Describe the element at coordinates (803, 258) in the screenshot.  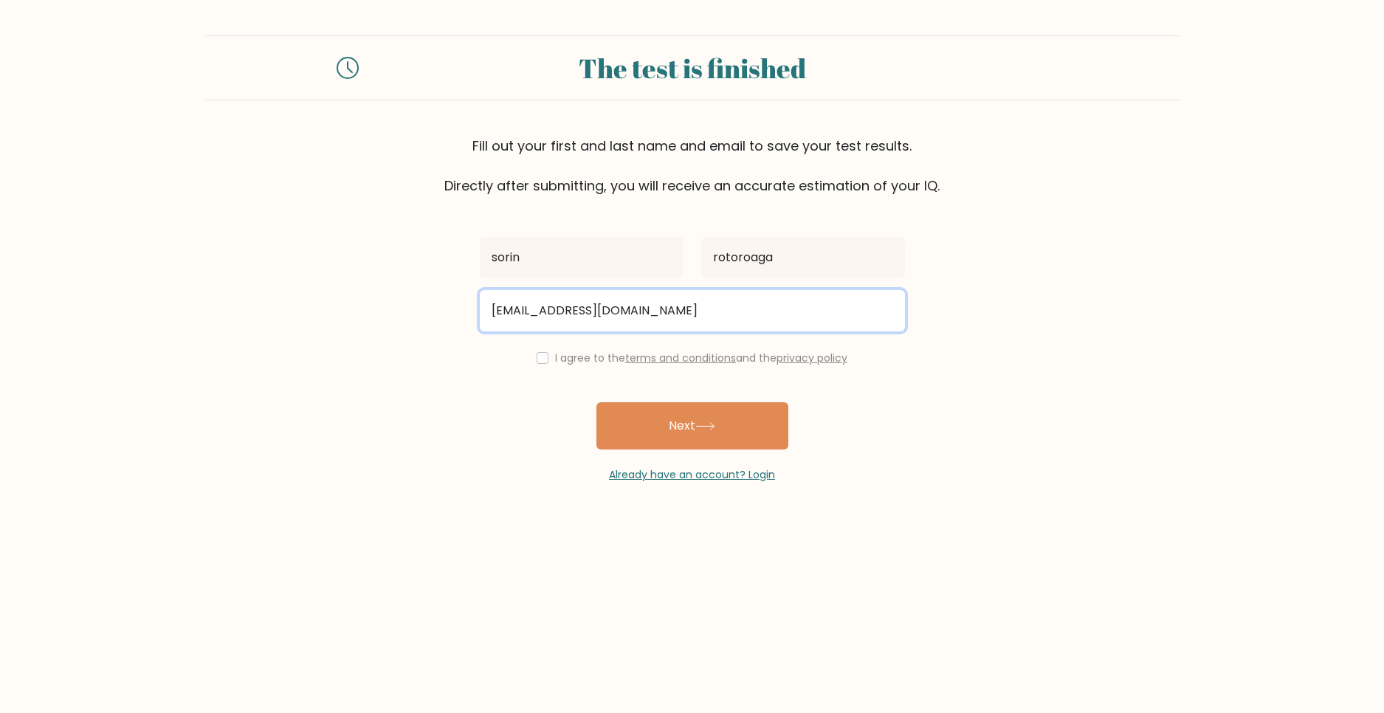
I see `input: Last name` at that location.